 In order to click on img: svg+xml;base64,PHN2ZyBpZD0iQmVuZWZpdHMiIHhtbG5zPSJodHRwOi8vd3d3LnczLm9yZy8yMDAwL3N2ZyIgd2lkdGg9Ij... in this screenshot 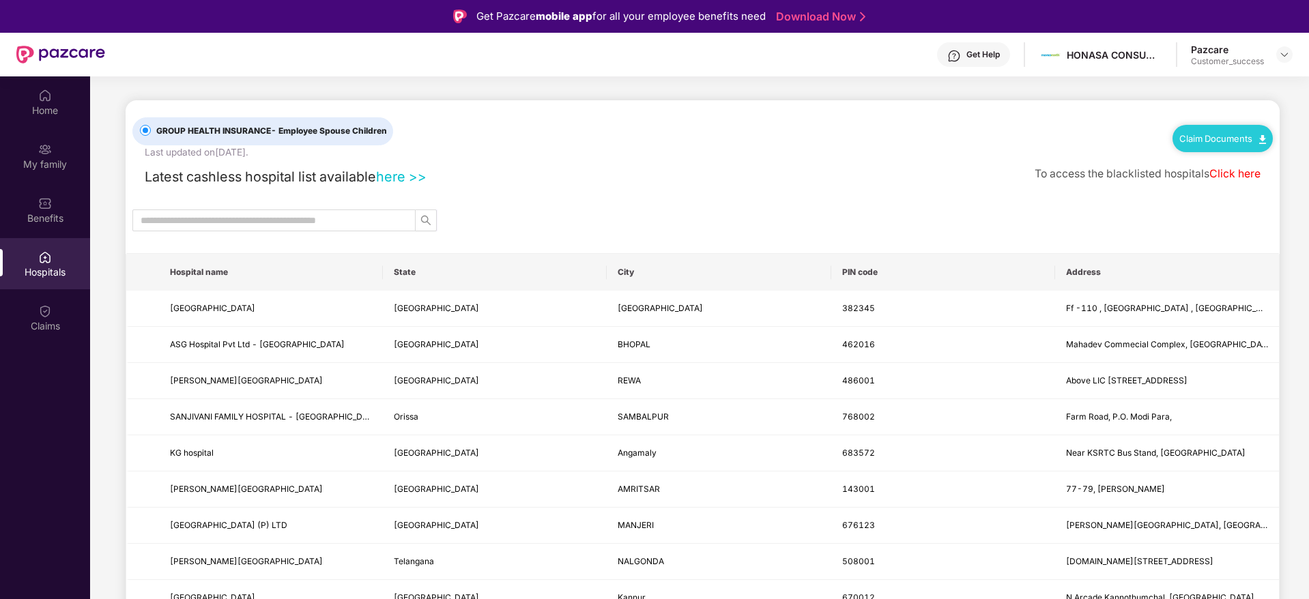, I will do `click(45, 203)`.